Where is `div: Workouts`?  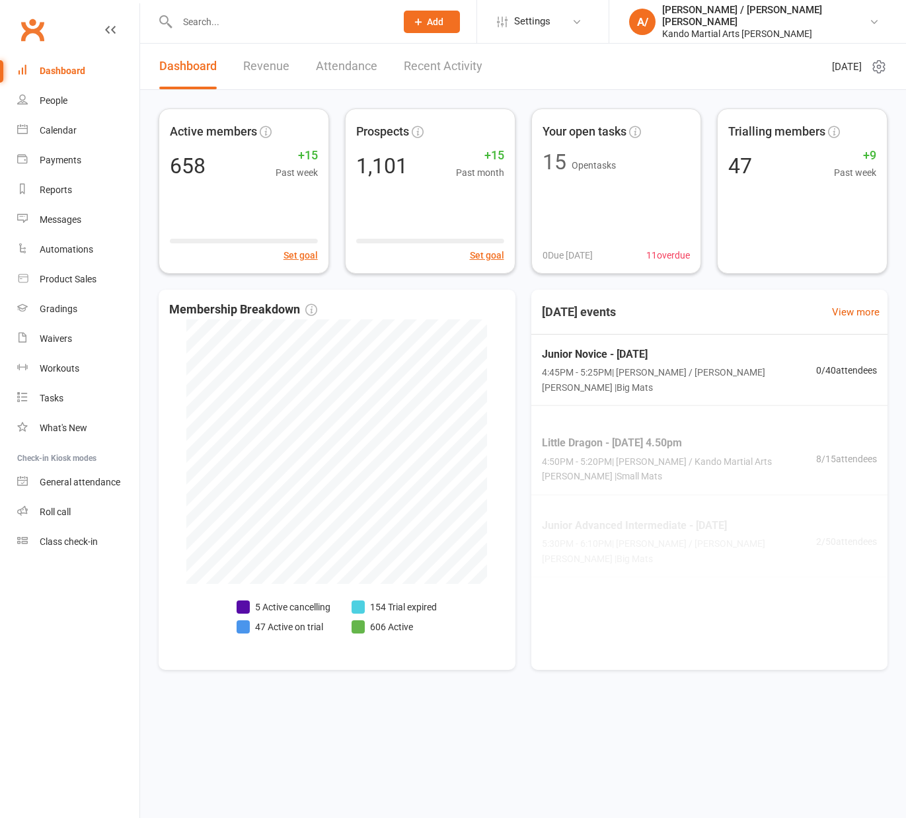
div: Workouts is located at coordinates (59, 368).